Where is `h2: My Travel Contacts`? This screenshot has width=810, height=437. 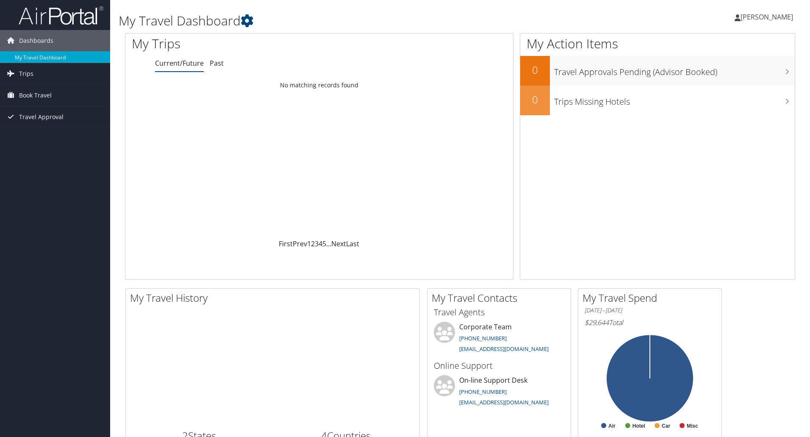
h2: My Travel Contacts is located at coordinates (501, 298).